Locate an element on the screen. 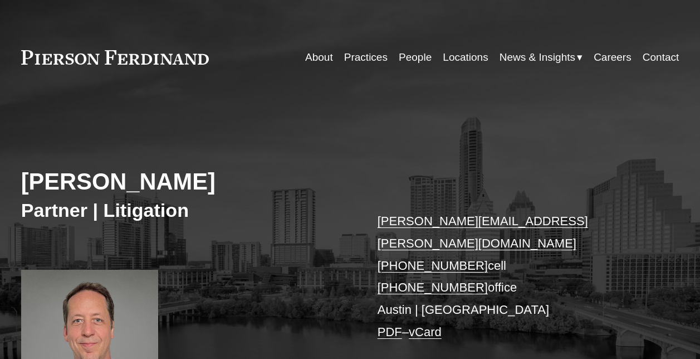 This screenshot has width=700, height=359. a: Careers is located at coordinates (613, 57).